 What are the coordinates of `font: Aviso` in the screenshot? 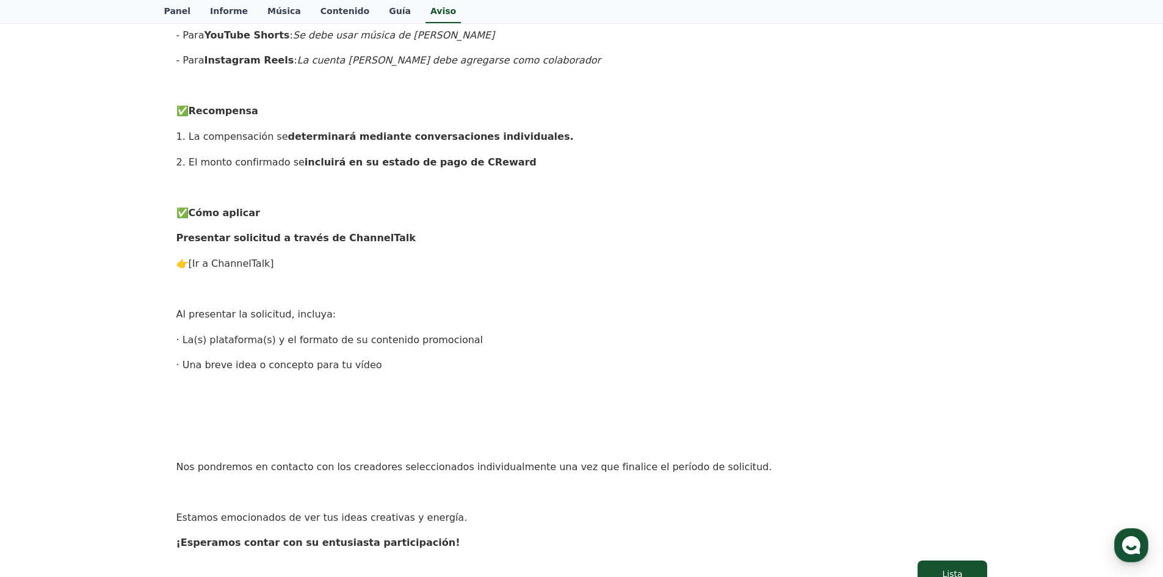 It's located at (443, 11).